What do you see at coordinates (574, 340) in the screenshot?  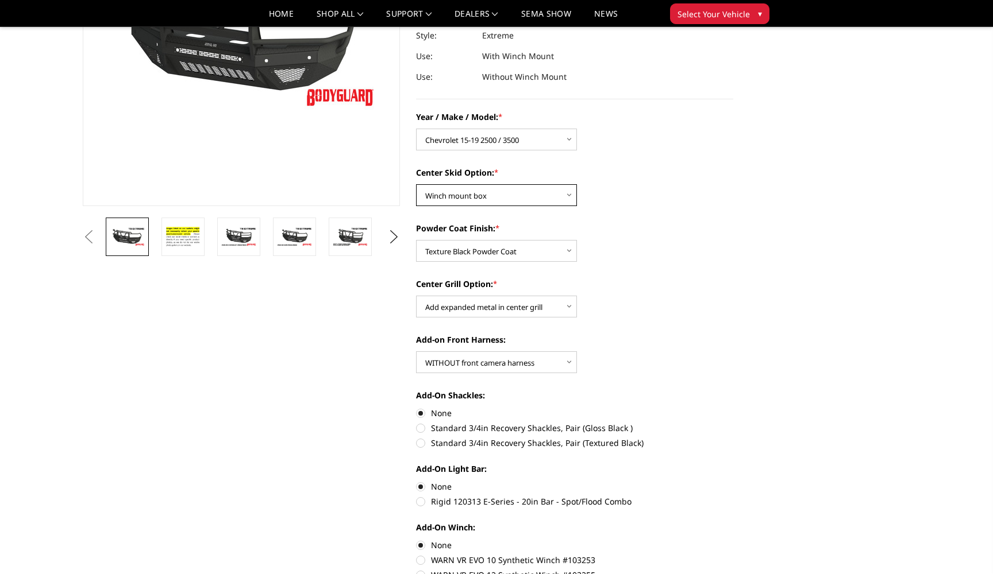 I see `label: Add-on Front Harness:` at bounding box center [574, 340].